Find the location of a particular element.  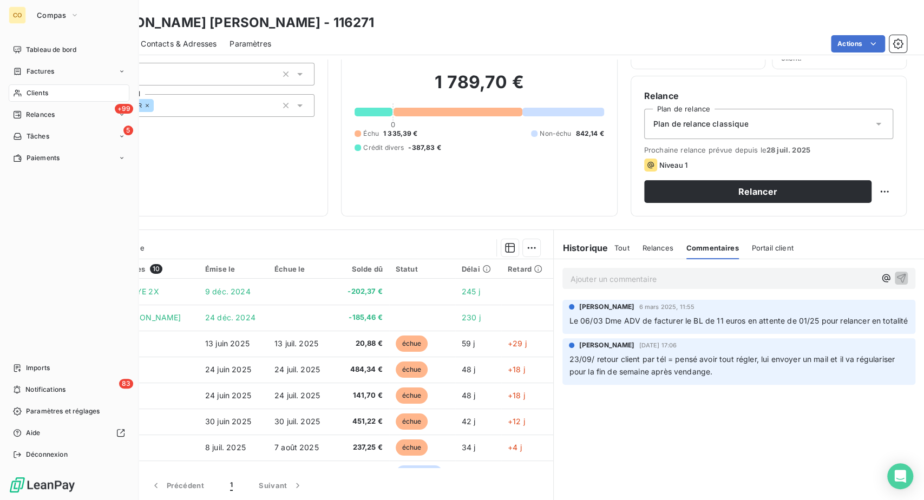

span: Niveau 1 is located at coordinates (673, 165).